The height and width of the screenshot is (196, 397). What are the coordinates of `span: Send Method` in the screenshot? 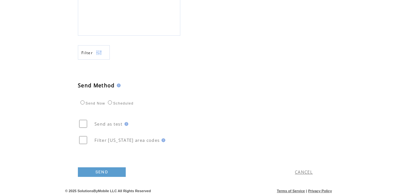 It's located at (96, 86).